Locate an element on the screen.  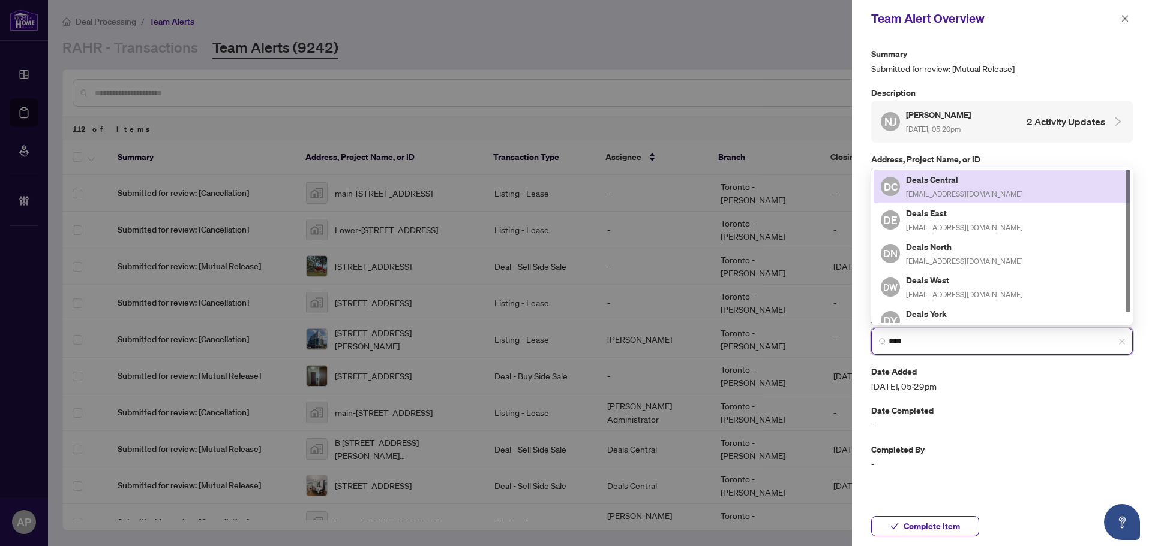
span: NJ is located at coordinates (890, 122).